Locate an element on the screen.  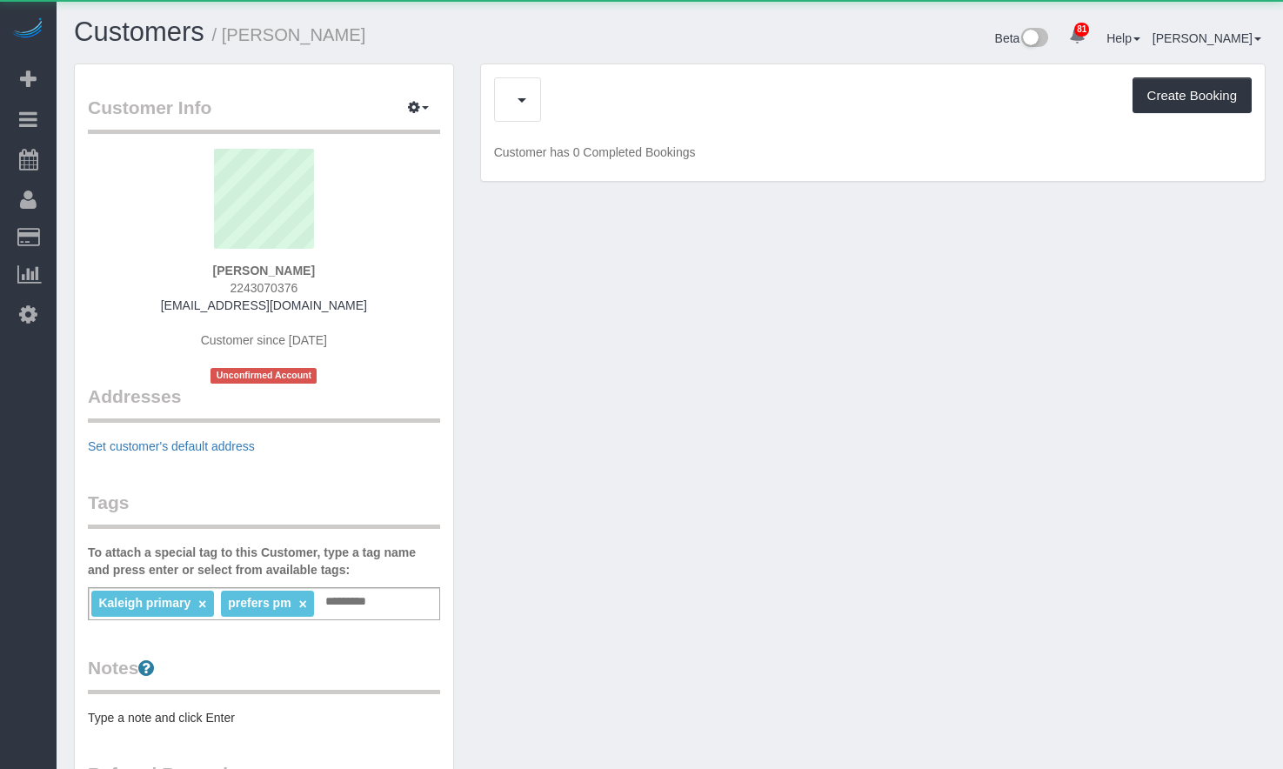
span: 81 is located at coordinates (1081, 30).